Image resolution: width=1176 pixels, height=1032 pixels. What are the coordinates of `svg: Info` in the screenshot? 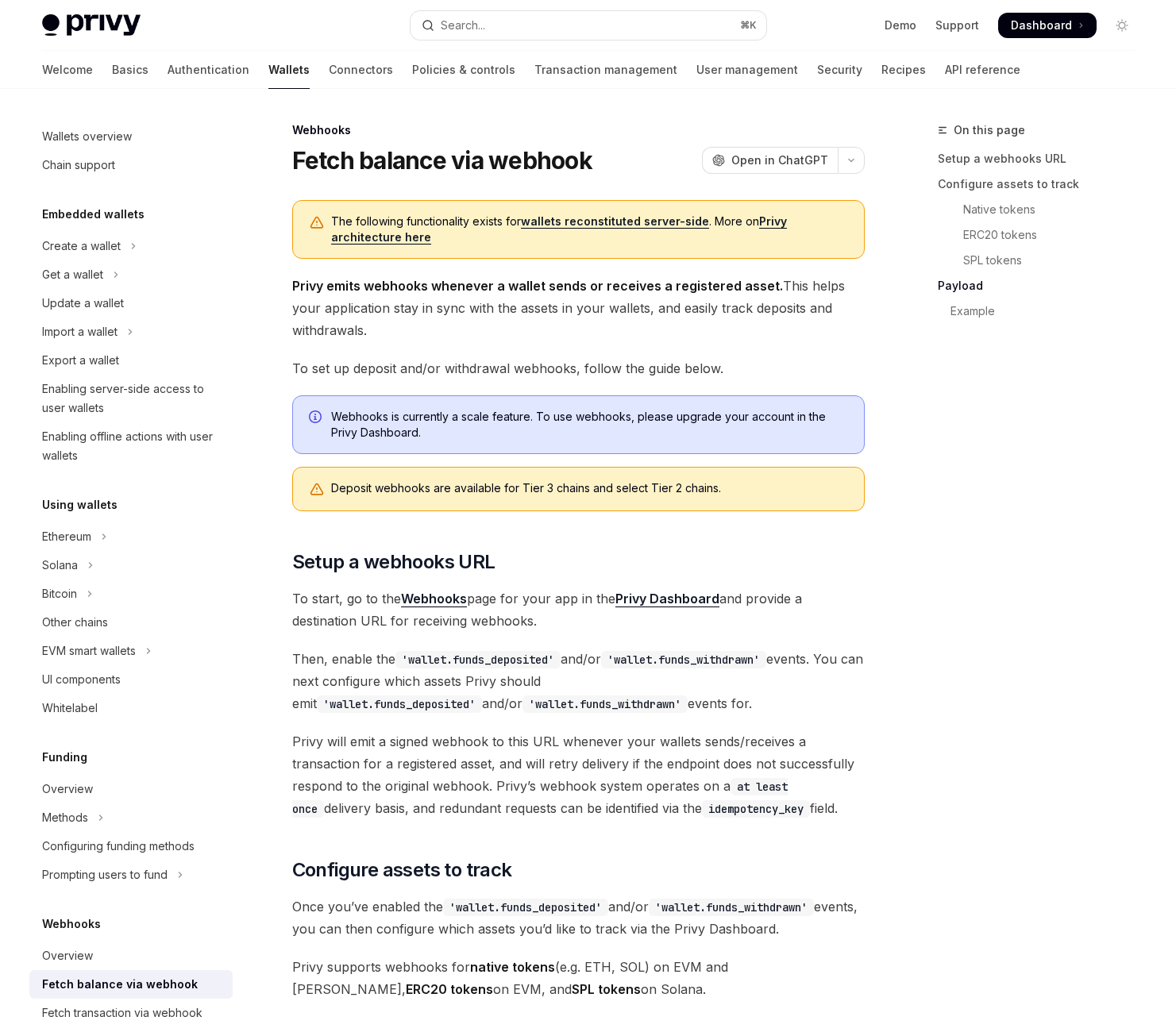 It's located at (317, 418).